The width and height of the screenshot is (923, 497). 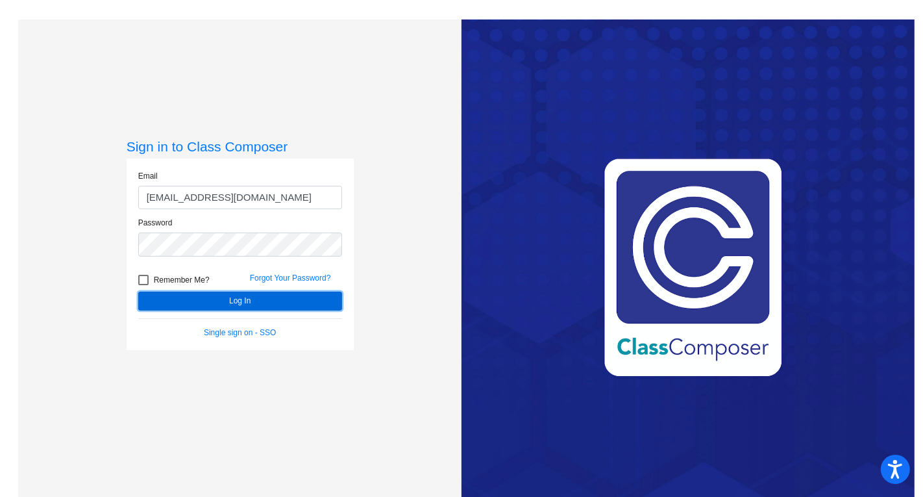 I want to click on span: Remember Me?, so click(x=182, y=280).